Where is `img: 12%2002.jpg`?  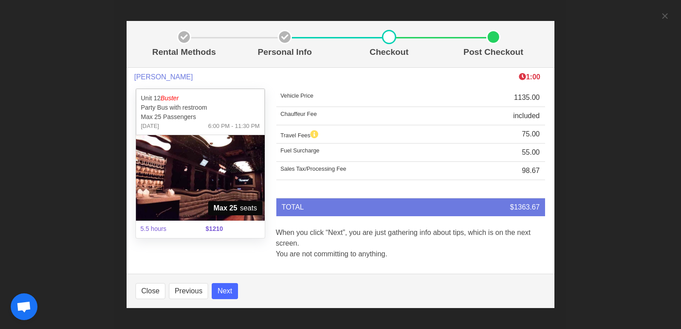
img: 12%2002.jpg is located at coordinates (200, 178).